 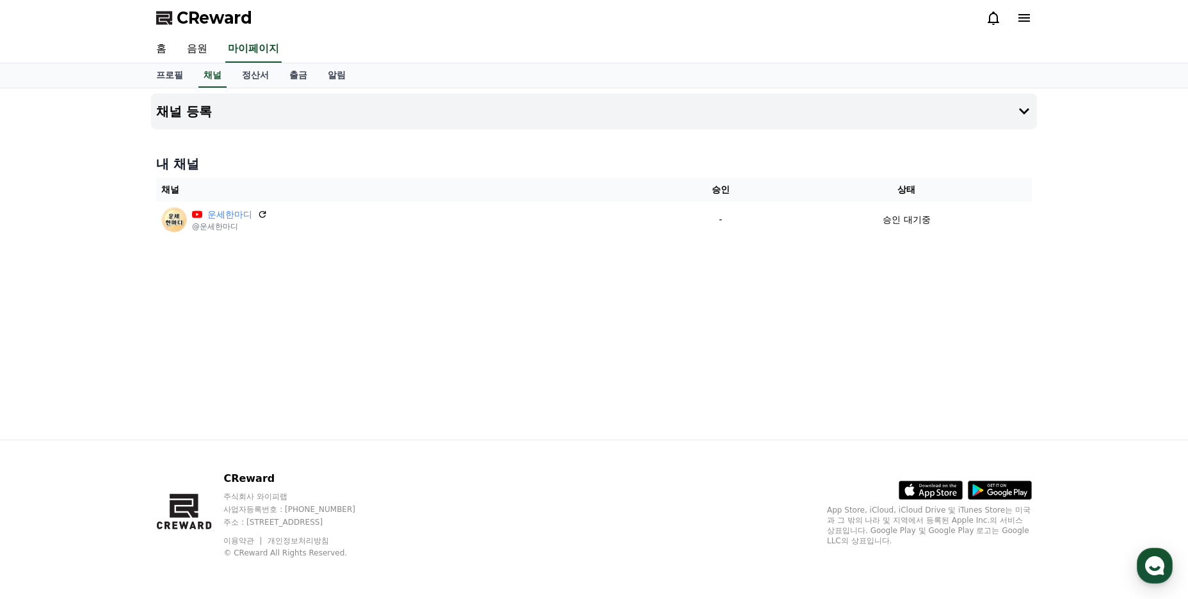 I want to click on a: 개인정보처리방침, so click(x=298, y=541).